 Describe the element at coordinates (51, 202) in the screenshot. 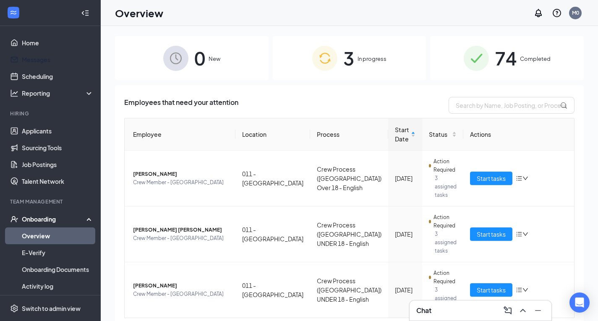

I see `div: Team Management` at that location.